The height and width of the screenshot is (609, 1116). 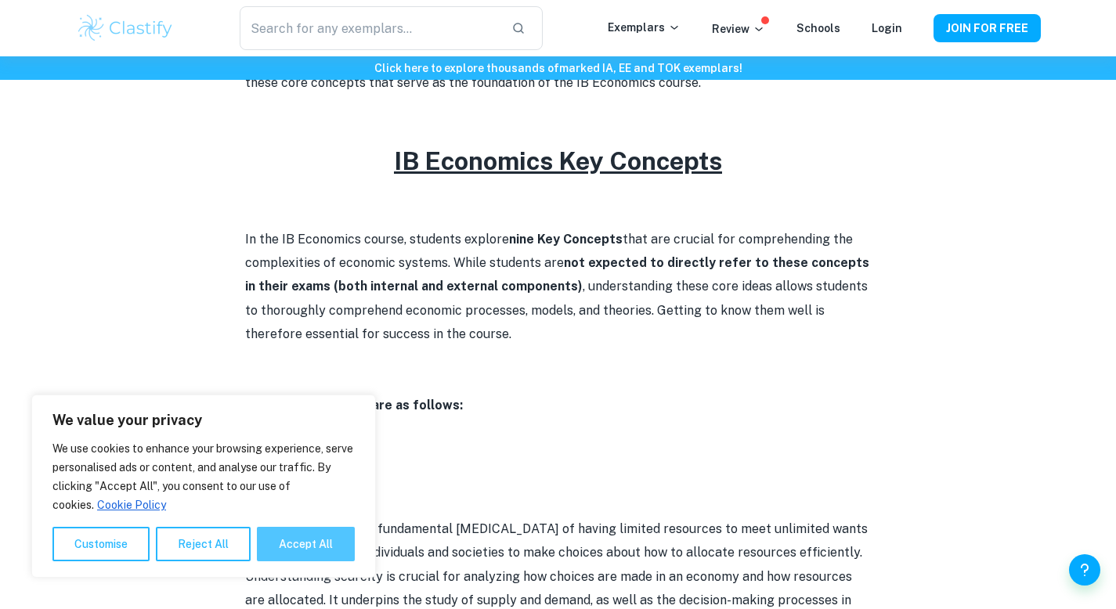 What do you see at coordinates (558, 161) in the screenshot?
I see `u: IB Economics Key Concepts` at bounding box center [558, 161].